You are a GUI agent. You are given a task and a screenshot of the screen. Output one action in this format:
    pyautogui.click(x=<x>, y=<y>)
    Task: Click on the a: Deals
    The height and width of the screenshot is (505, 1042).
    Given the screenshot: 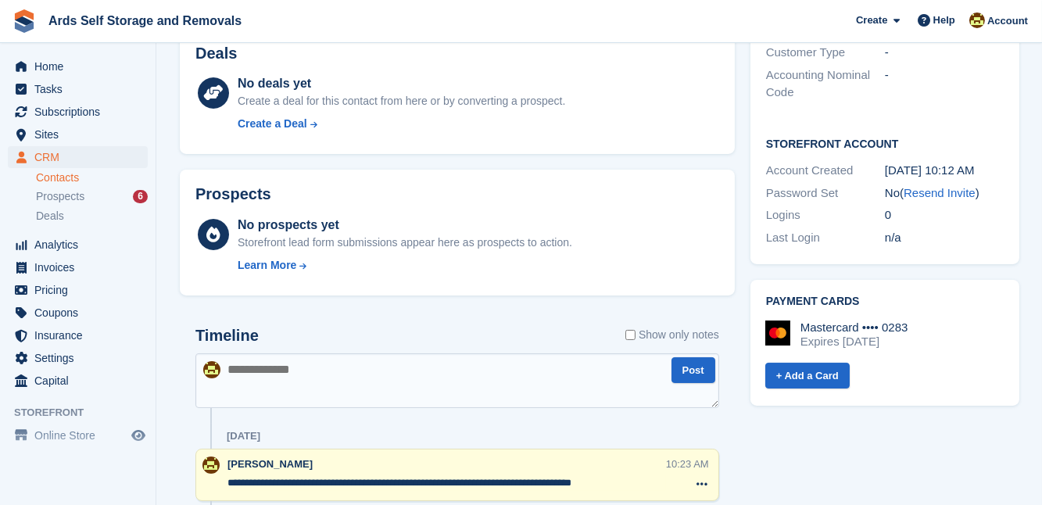 What is the action you would take?
    pyautogui.click(x=91, y=216)
    